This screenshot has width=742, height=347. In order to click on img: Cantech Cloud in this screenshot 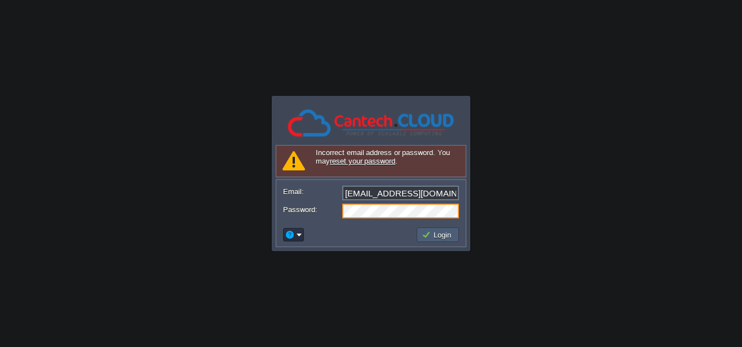, I will do `click(371, 123)`.